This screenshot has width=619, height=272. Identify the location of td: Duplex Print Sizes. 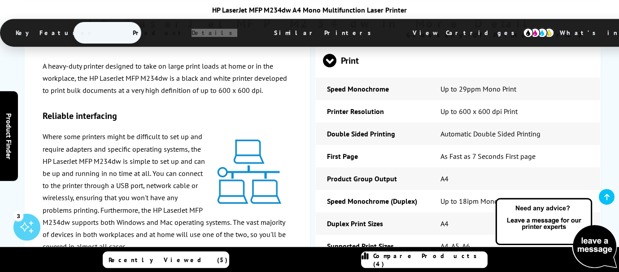
(373, 224).